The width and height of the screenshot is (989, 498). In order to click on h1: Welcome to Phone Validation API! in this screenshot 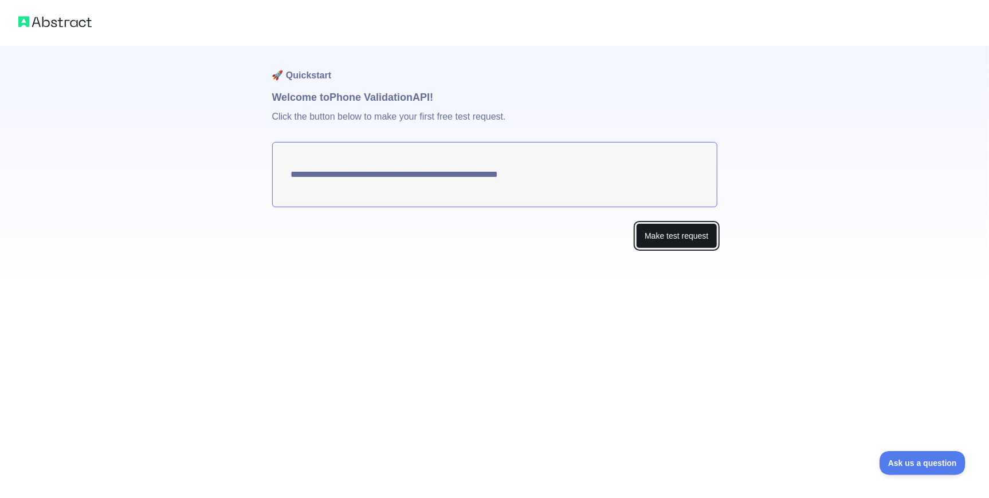, I will do `click(494, 97)`.